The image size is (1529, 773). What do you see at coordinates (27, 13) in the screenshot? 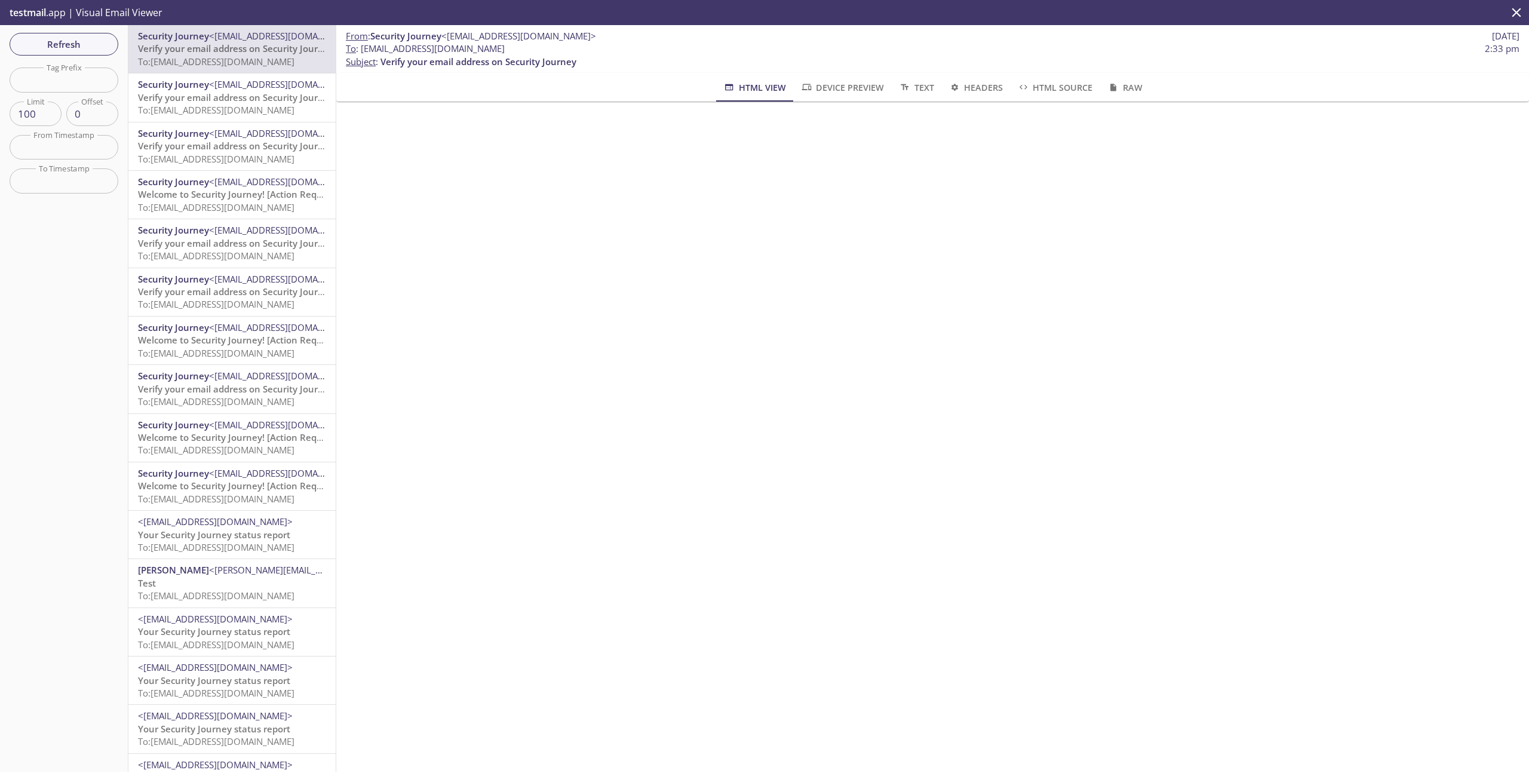
I see `span: testmail` at bounding box center [27, 13].